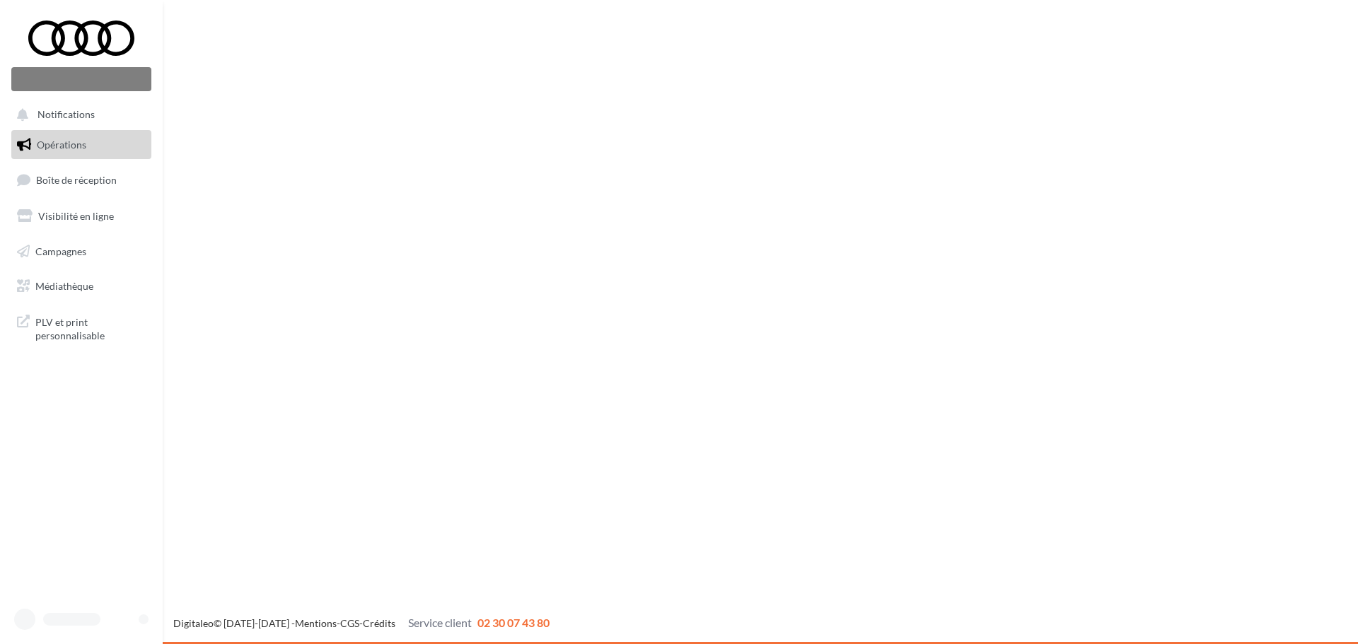  What do you see at coordinates (514, 622) in the screenshot?
I see `span: 02 30 07 43 80` at bounding box center [514, 622].